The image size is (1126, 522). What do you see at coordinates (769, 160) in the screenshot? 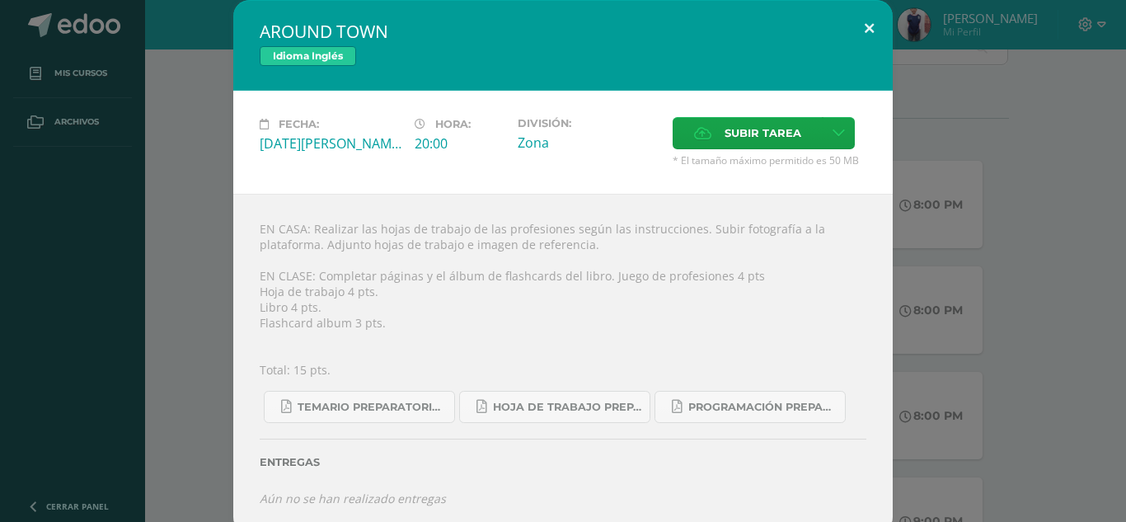
I see `span: * El tamaño máximo permitido es 50 MB` at bounding box center [769, 160].